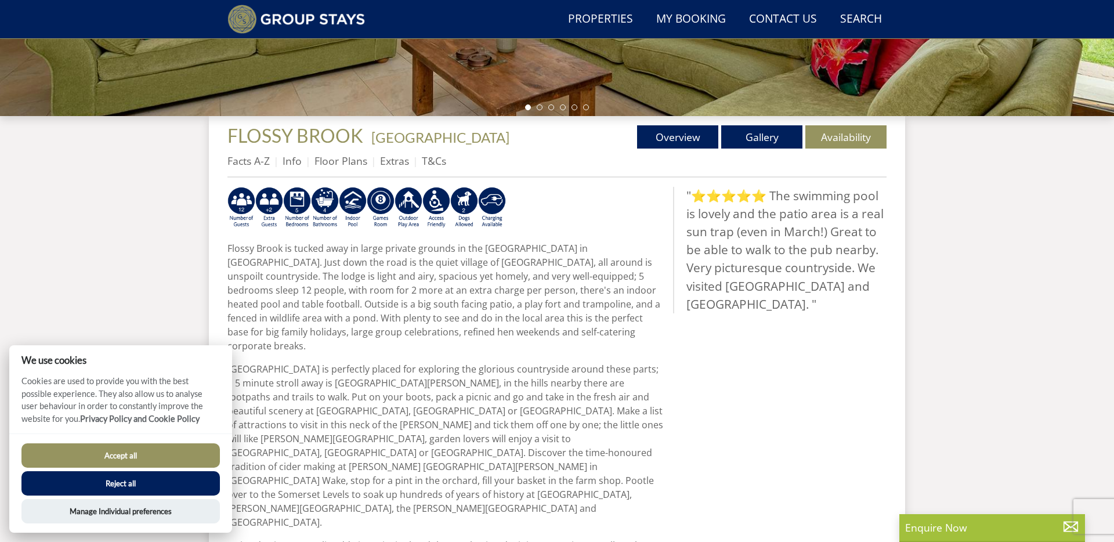  Describe the element at coordinates (846, 137) in the screenshot. I see `a: Availability` at that location.